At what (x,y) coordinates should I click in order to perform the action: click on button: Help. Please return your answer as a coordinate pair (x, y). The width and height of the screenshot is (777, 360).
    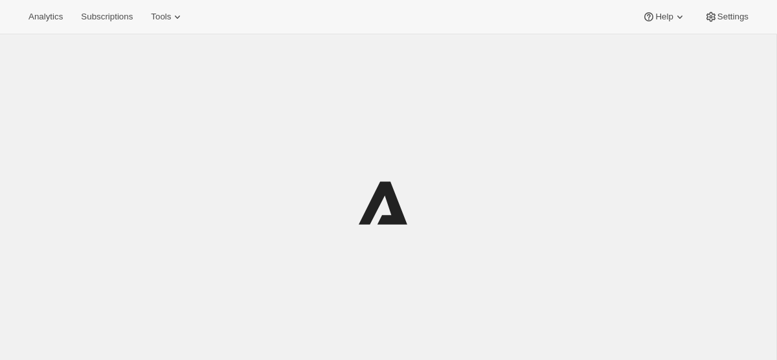
    Looking at the image, I should click on (664, 17).